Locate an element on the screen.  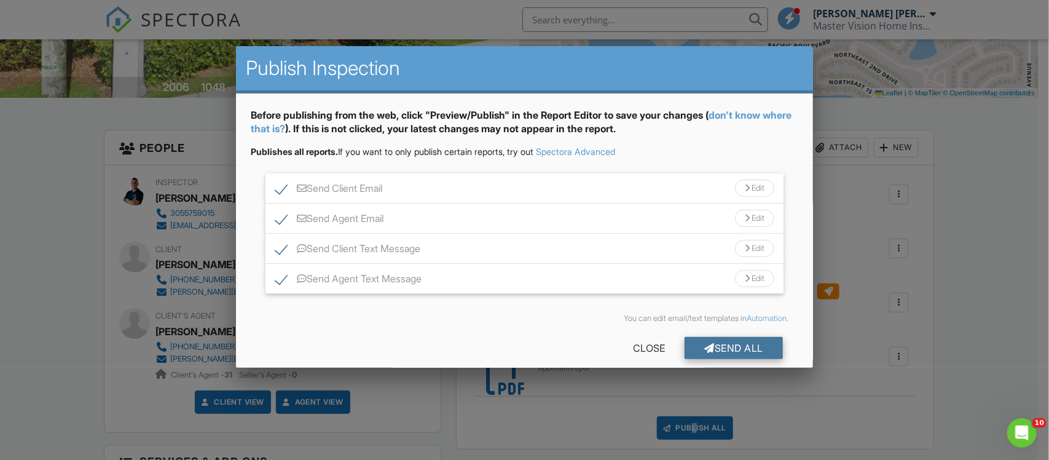
div: Send All is located at coordinates (734, 348).